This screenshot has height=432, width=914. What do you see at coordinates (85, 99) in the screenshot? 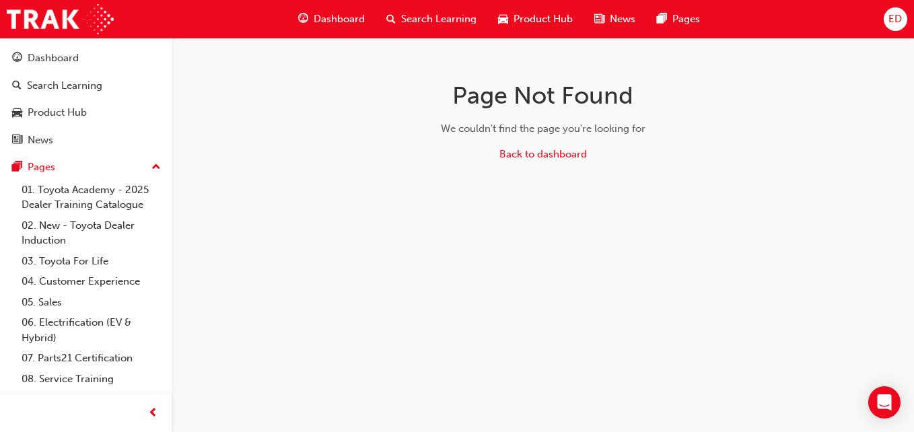
I see `button: DashboardSearch LearningProduct HubNews` at bounding box center [85, 99].